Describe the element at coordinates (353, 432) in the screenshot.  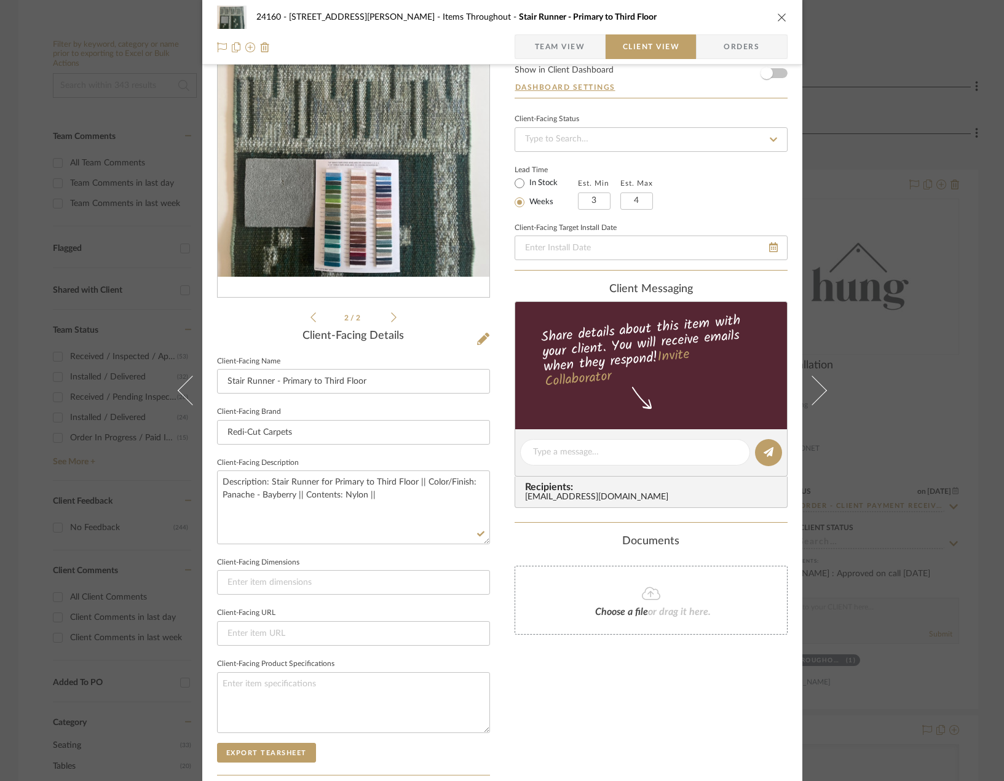
I see `input: Enter Client-Facing Brand` at that location.